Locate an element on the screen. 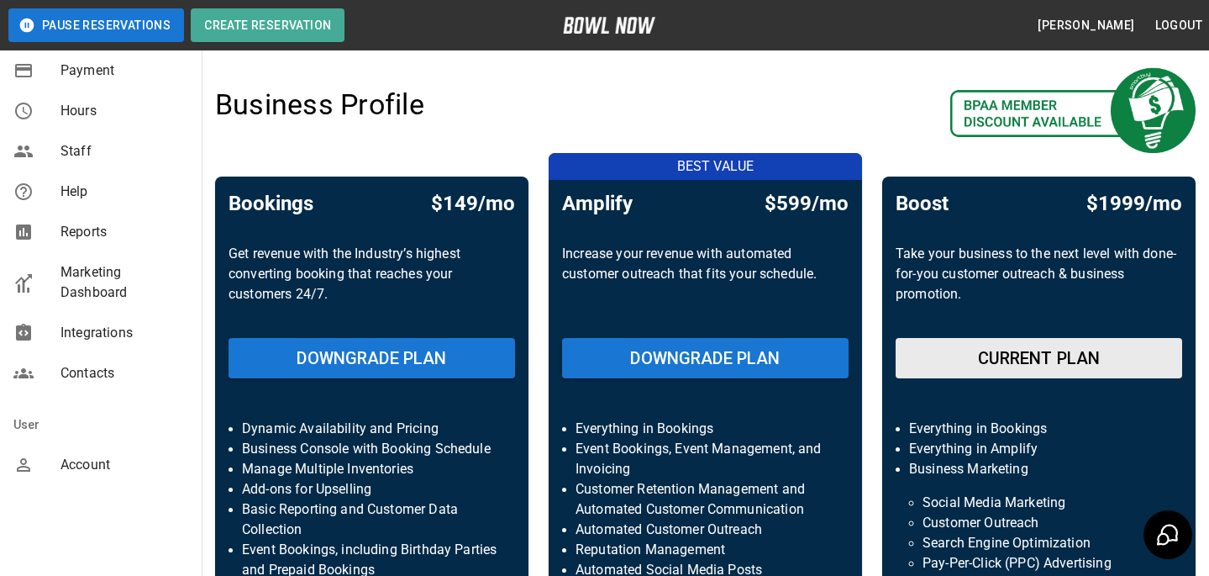 The height and width of the screenshot is (576, 1209). button: Create Reservation is located at coordinates (267, 25).